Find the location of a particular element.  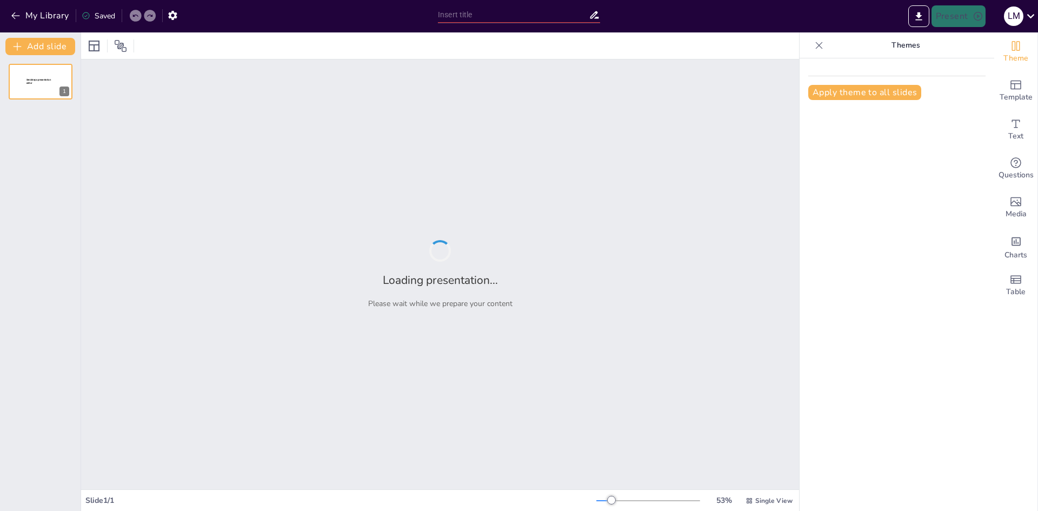

button: Add slide is located at coordinates (40, 46).